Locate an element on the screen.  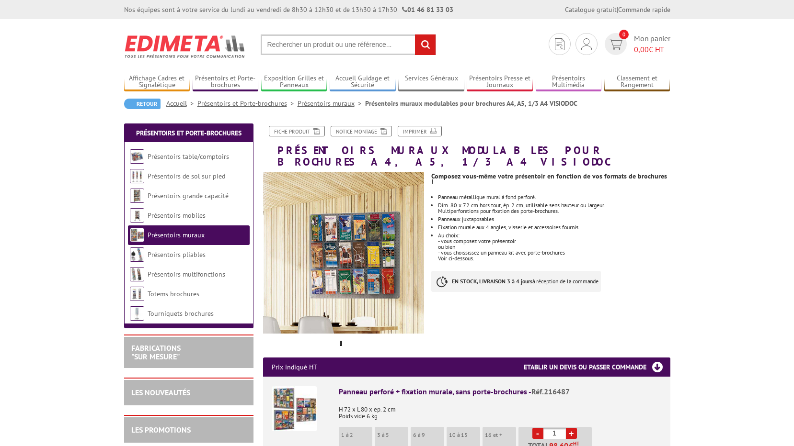
p: Voir ci-dessous. is located at coordinates (554, 259).